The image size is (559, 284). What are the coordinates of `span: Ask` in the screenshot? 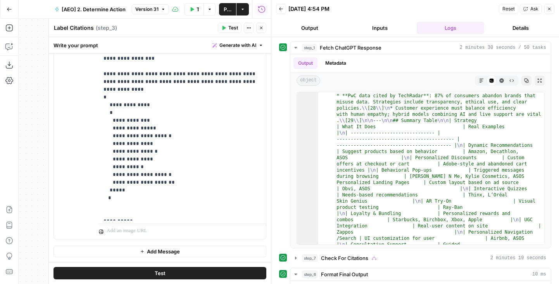 It's located at (534, 9).